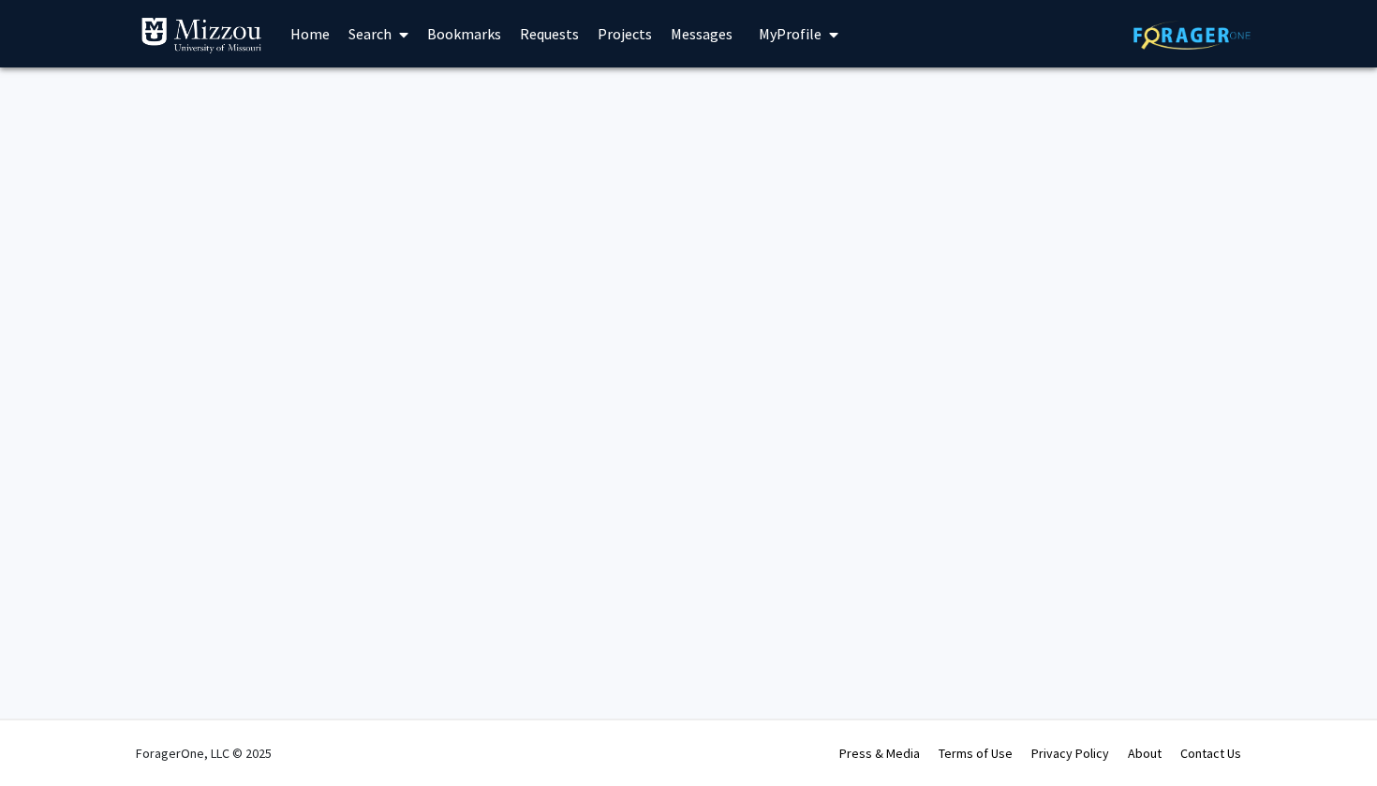 The width and height of the screenshot is (1377, 786). What do you see at coordinates (625, 34) in the screenshot?
I see `a: Projects` at bounding box center [625, 34].